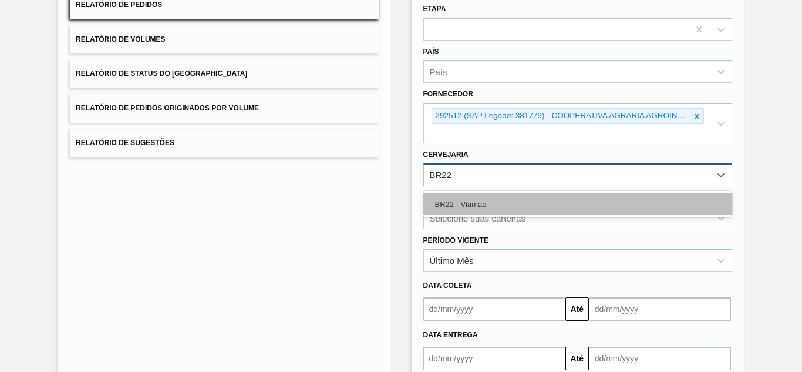 The width and height of the screenshot is (802, 372). I want to click on div: 292512 (SAP Legado: 381779) - COOPERATIVA AGRARIA AGROINDUSTRIAL, so click(562, 116).